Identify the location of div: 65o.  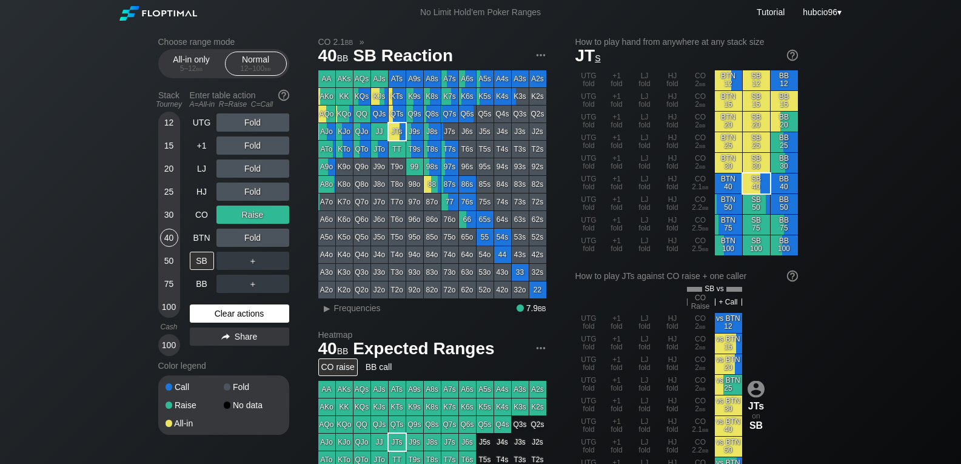
(467, 237).